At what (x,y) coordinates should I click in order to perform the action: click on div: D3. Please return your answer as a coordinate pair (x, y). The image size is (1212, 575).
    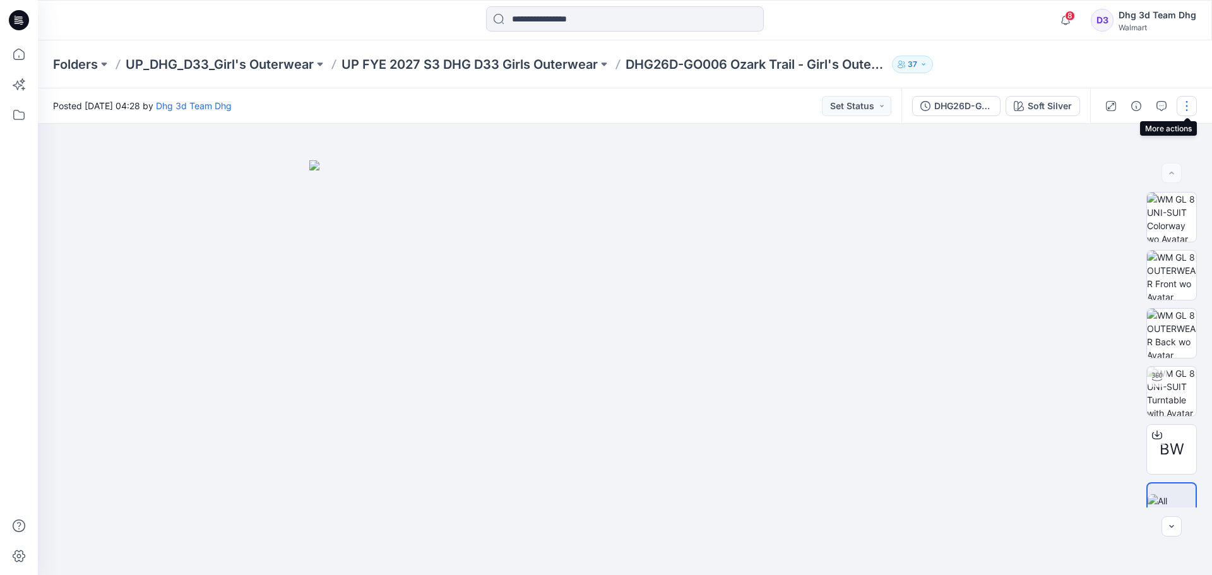
    Looking at the image, I should click on (1102, 20).